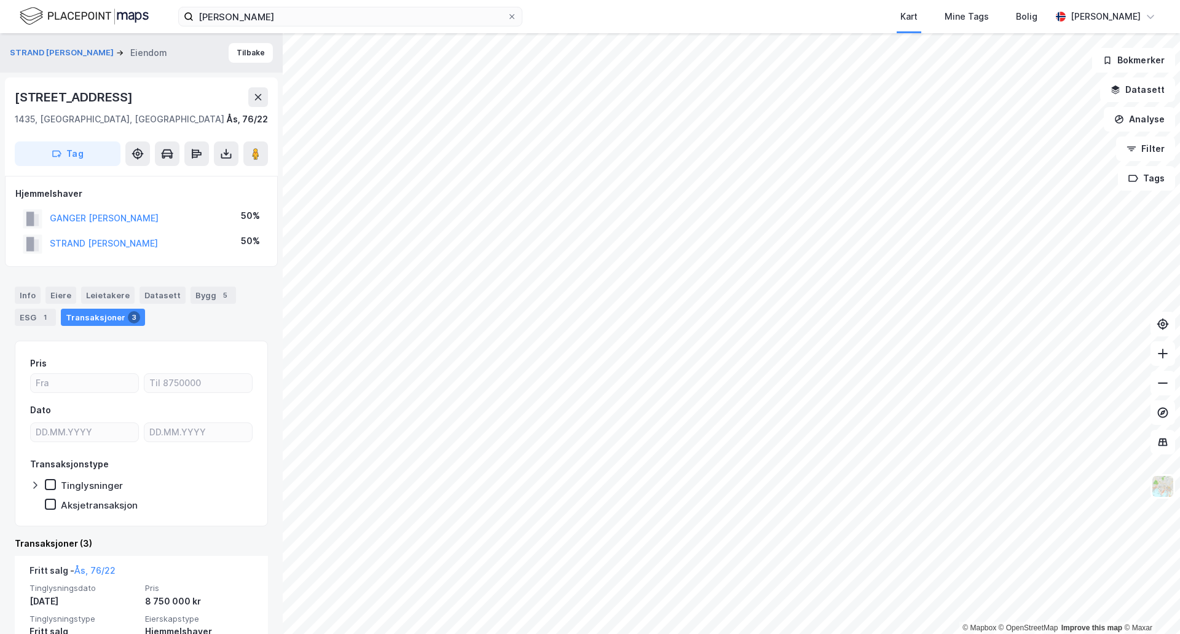 Image resolution: width=1180 pixels, height=634 pixels. Describe the element at coordinates (1145, 149) in the screenshot. I see `button: Filter` at that location.